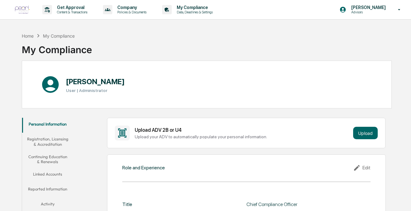 This screenshot has height=211, width=411. What do you see at coordinates (243, 137) in the screenshot?
I see `div: Upload your ADV to automatically populate your personal information.` at bounding box center [243, 137].